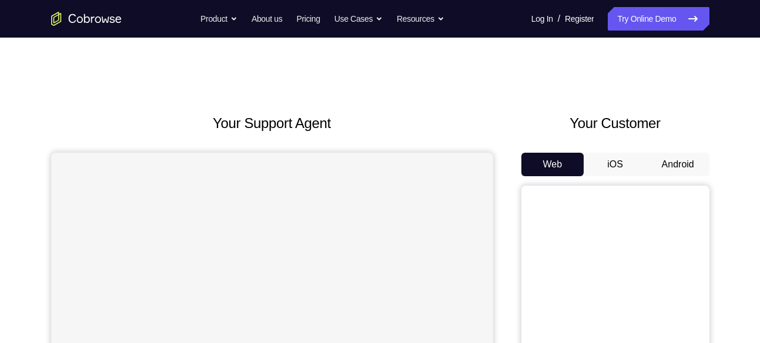 The height and width of the screenshot is (343, 760). Describe the element at coordinates (615, 165) in the screenshot. I see `button: iOS` at that location.